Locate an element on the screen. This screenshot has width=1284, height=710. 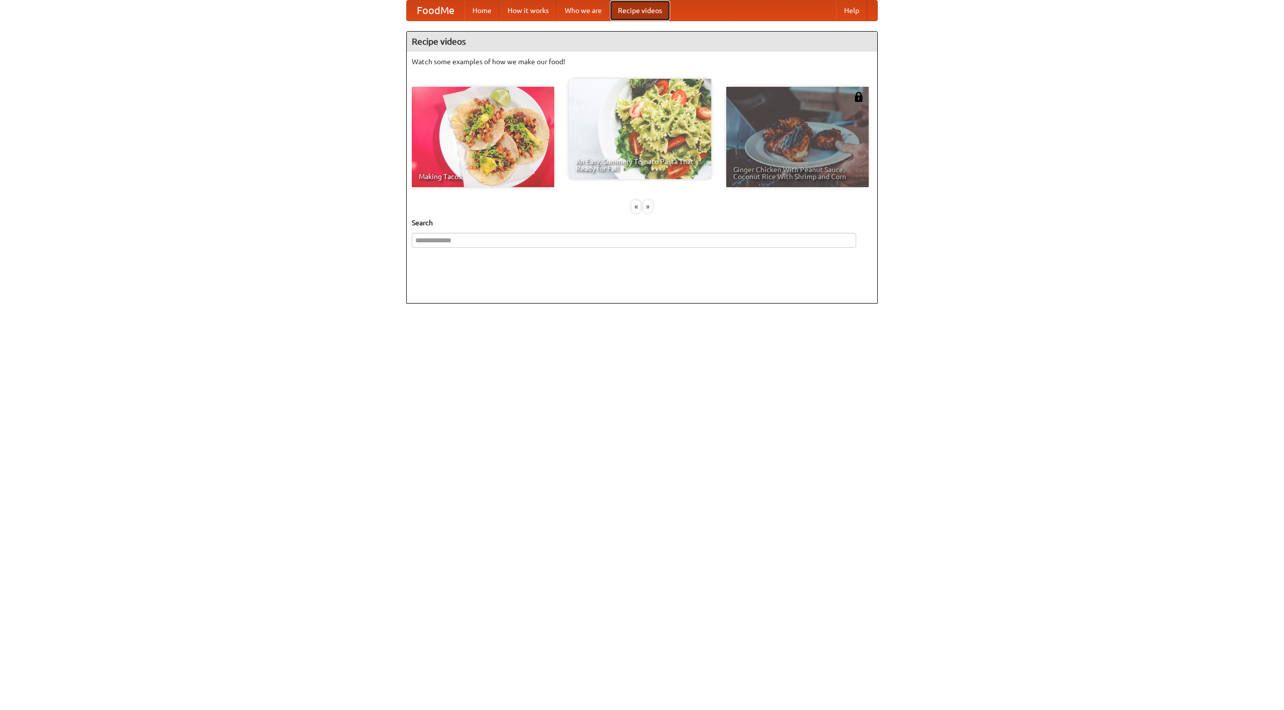
a: Who we are is located at coordinates (583, 11).